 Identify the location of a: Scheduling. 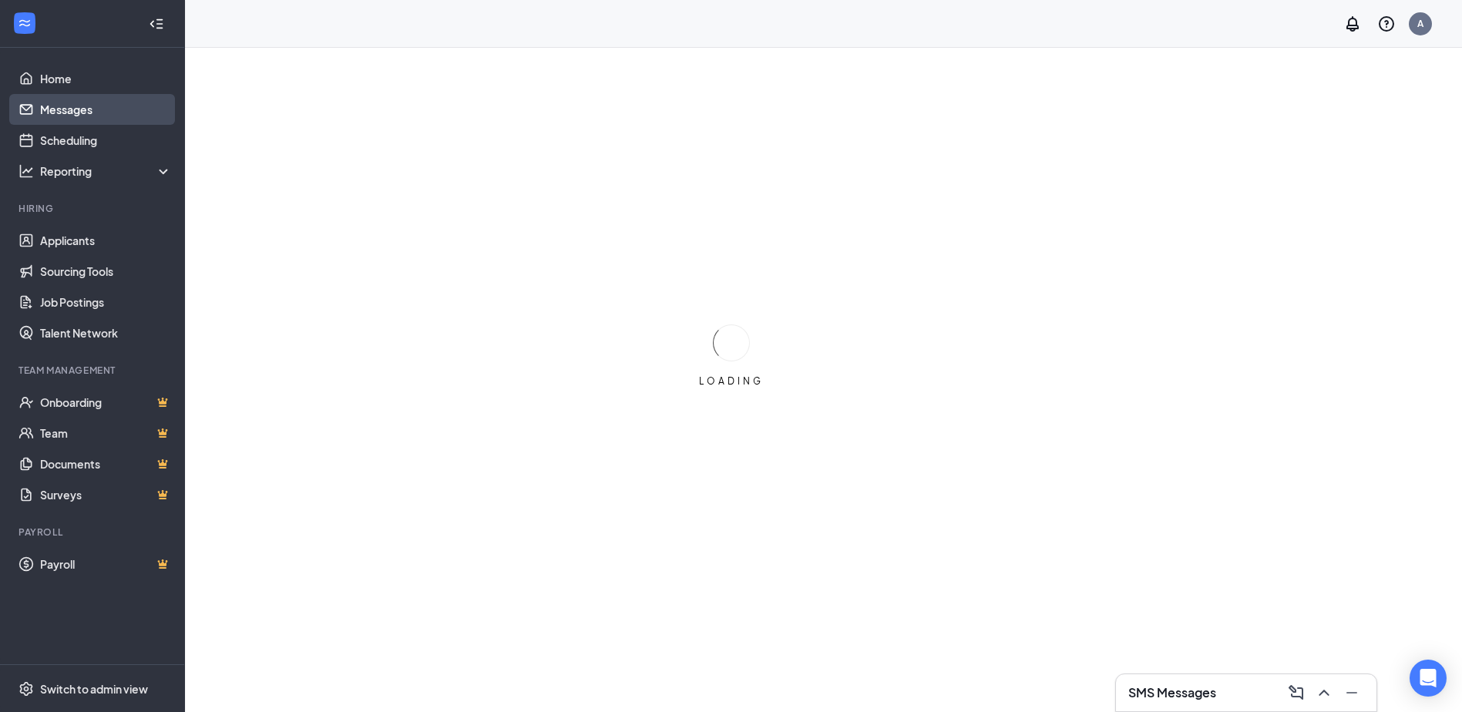
(106, 140).